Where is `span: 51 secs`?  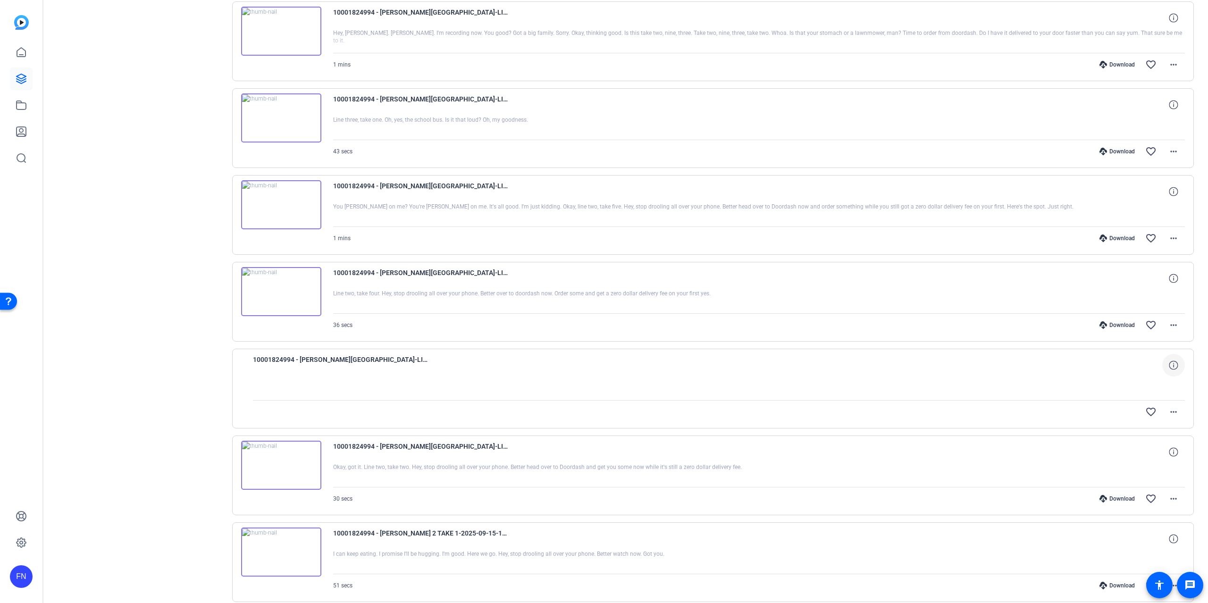 span: 51 secs is located at coordinates (343, 586).